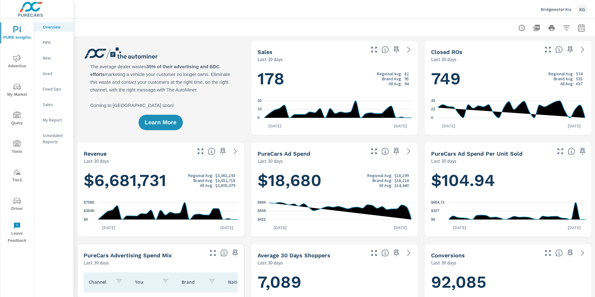  Describe the element at coordinates (265, 52) in the screenshot. I see `h5: Sales` at that location.